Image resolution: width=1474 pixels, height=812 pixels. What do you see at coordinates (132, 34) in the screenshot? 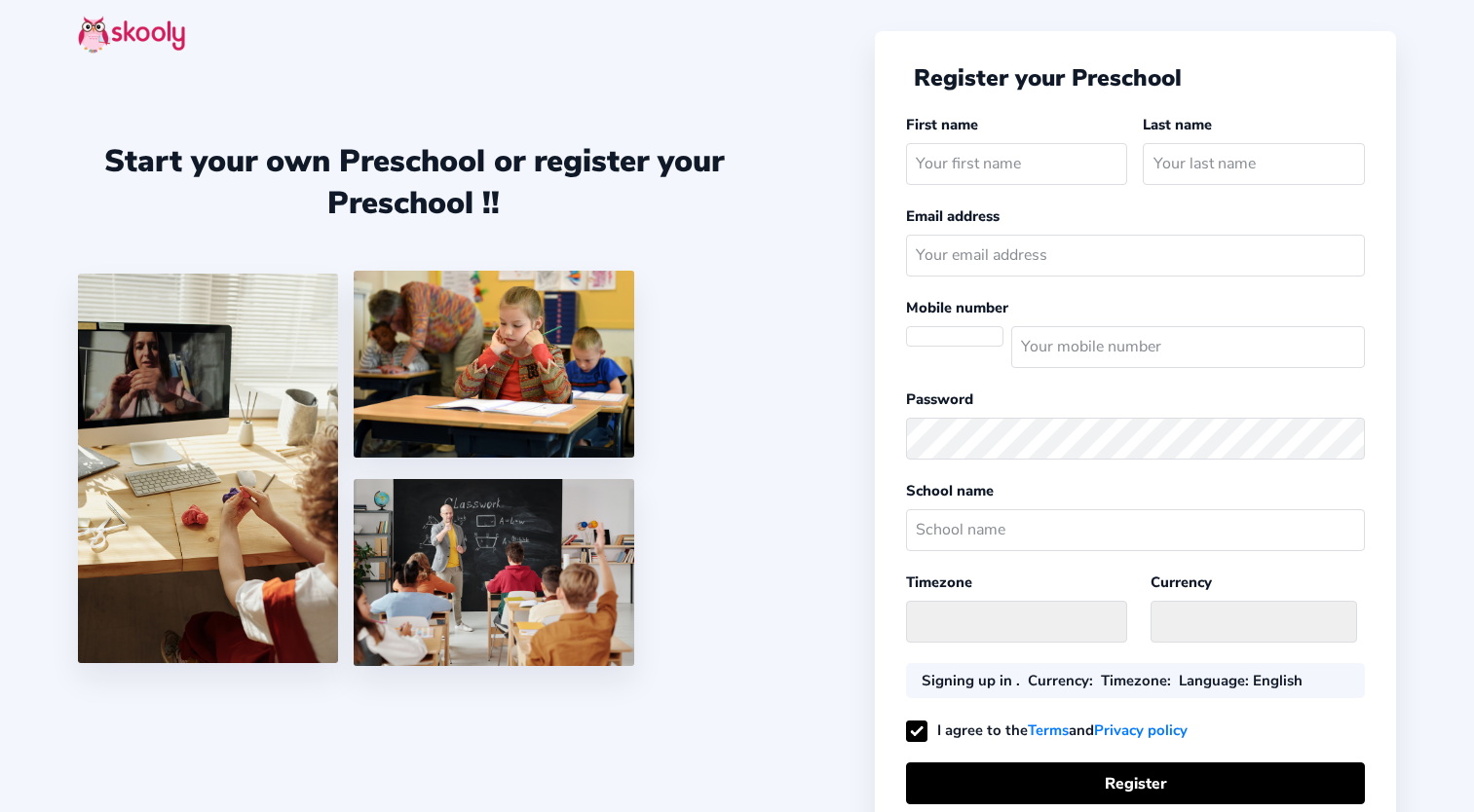
I see `img: skooly-logo.png` at bounding box center [132, 34].